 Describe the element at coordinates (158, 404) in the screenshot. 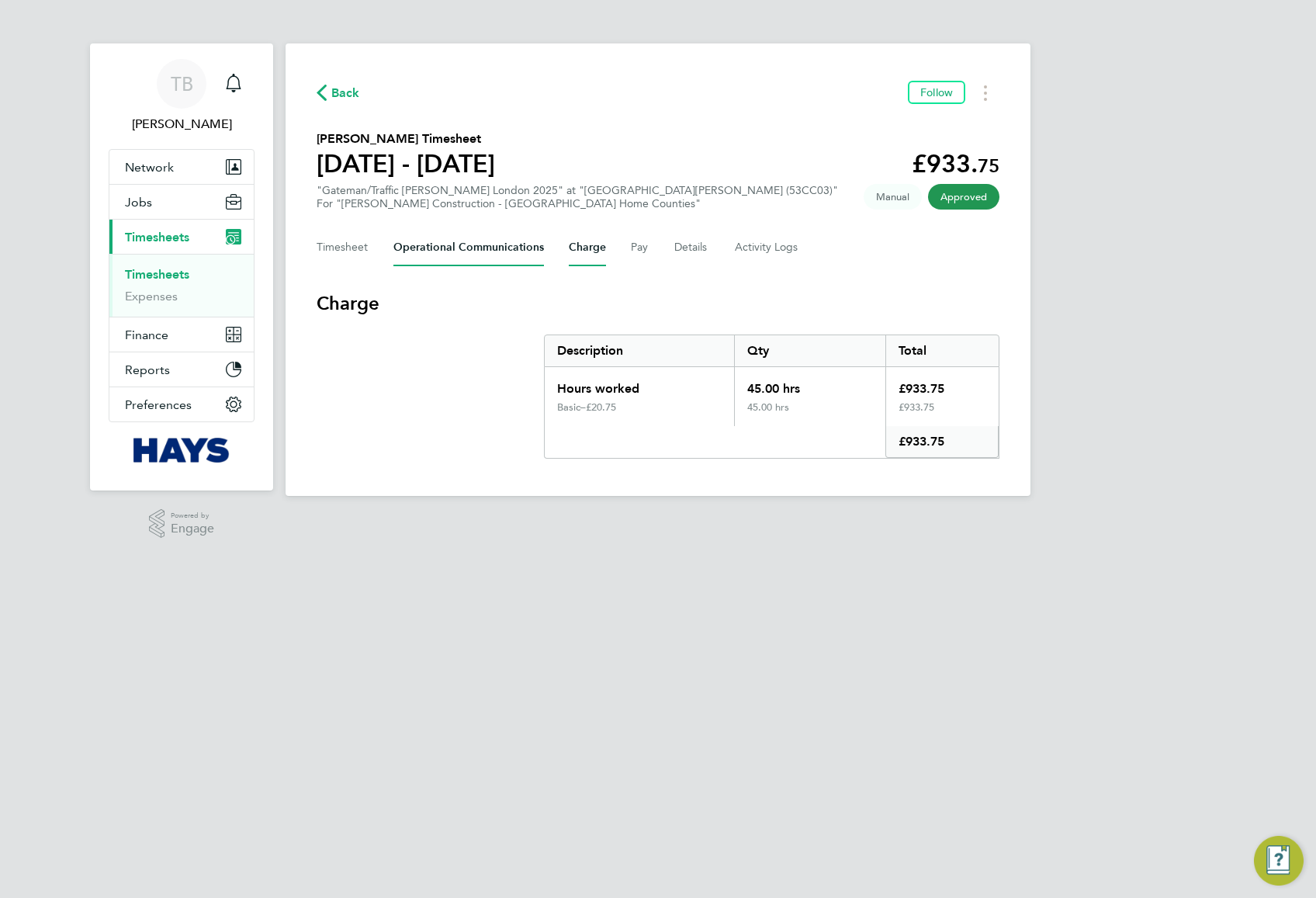

I see `span: Preferences` at that location.